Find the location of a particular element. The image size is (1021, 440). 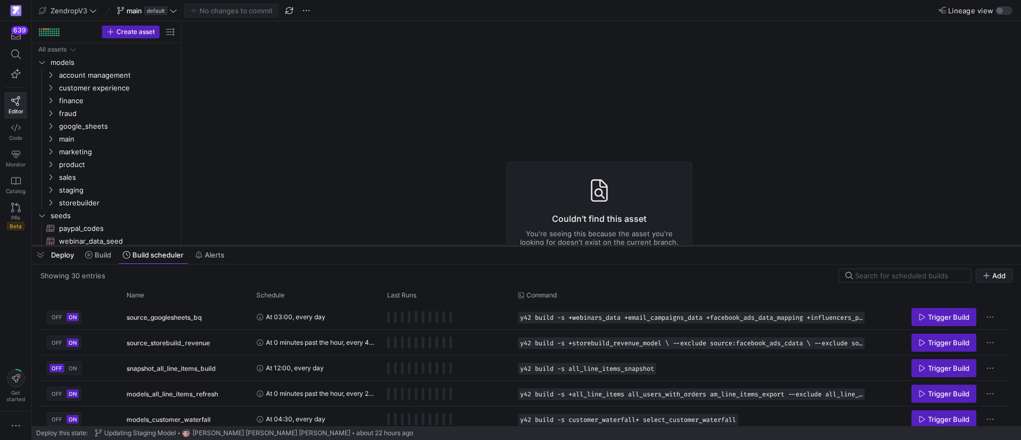

span: Build scheduler is located at coordinates (158, 255).